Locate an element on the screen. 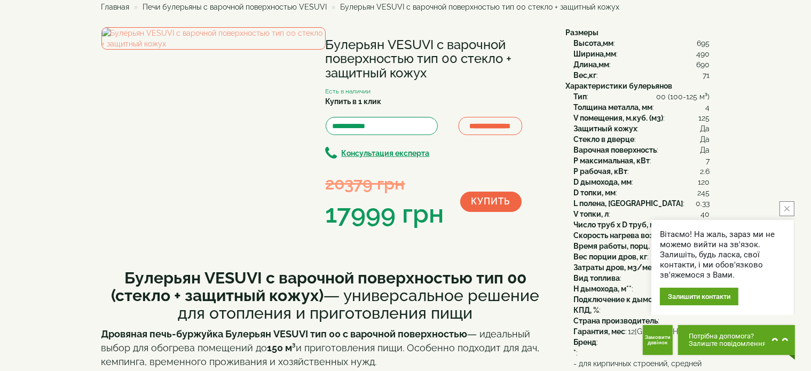  b: Бренд is located at coordinates (585, 342).